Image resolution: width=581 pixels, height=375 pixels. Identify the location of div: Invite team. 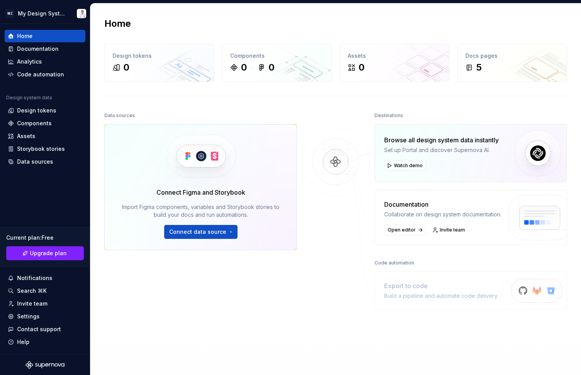
(32, 304).